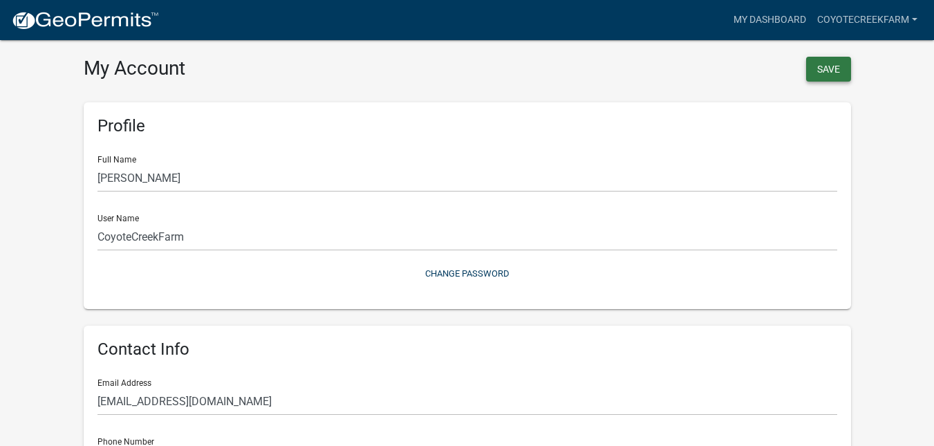 The height and width of the screenshot is (446, 934). What do you see at coordinates (467, 126) in the screenshot?
I see `h6: Profile` at bounding box center [467, 126].